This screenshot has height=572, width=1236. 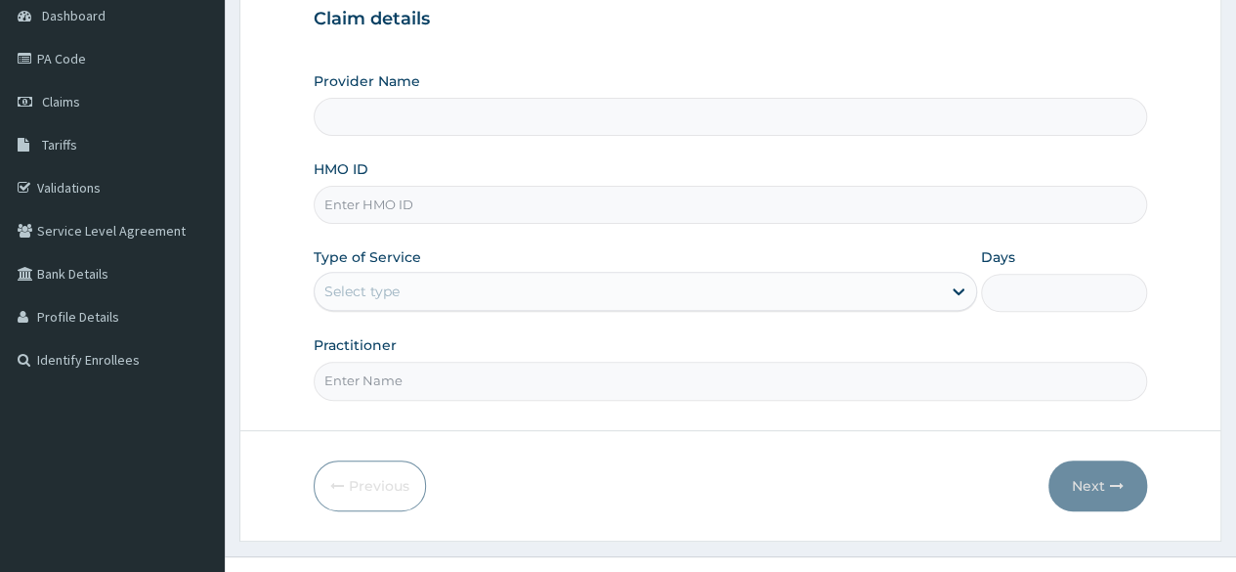 I want to click on label: Provider Name, so click(x=366, y=81).